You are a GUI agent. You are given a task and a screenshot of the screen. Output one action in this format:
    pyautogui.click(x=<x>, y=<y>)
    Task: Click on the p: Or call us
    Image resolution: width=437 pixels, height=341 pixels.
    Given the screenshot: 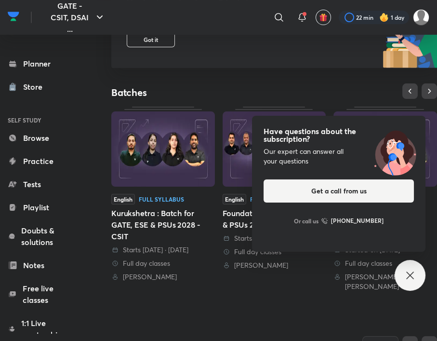 What is the action you would take?
    pyautogui.click(x=306, y=221)
    